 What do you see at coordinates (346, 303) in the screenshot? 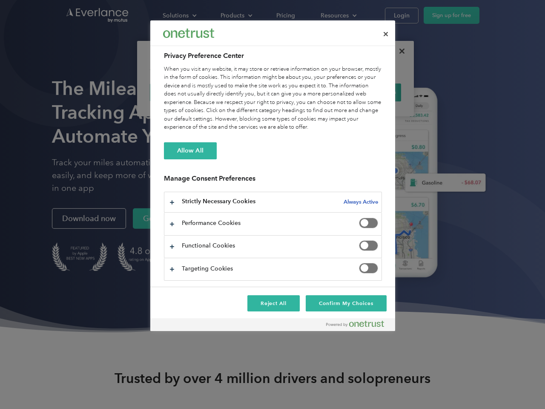
I see `button: Confirm My Choices` at bounding box center [346, 303].